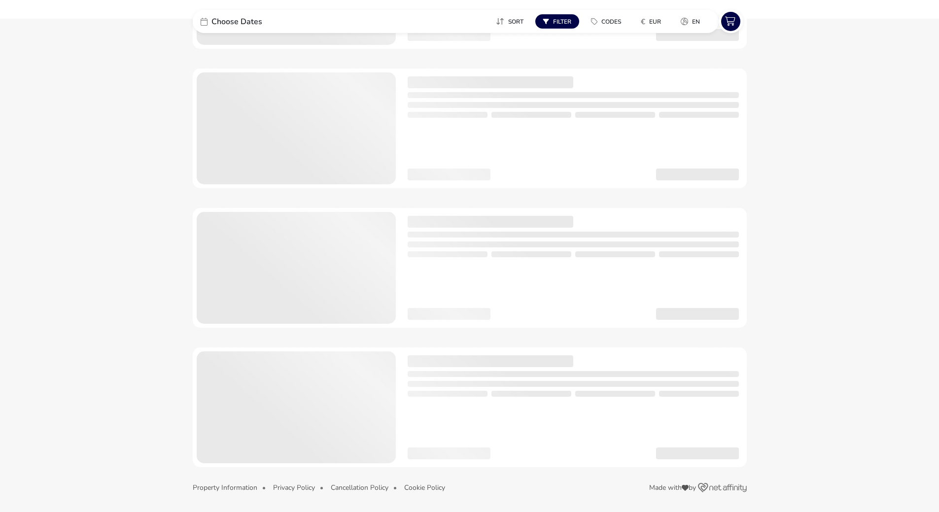 Image resolution: width=939 pixels, height=512 pixels. What do you see at coordinates (267, 21) in the screenshot?
I see `div: Choose Dates` at bounding box center [267, 21].